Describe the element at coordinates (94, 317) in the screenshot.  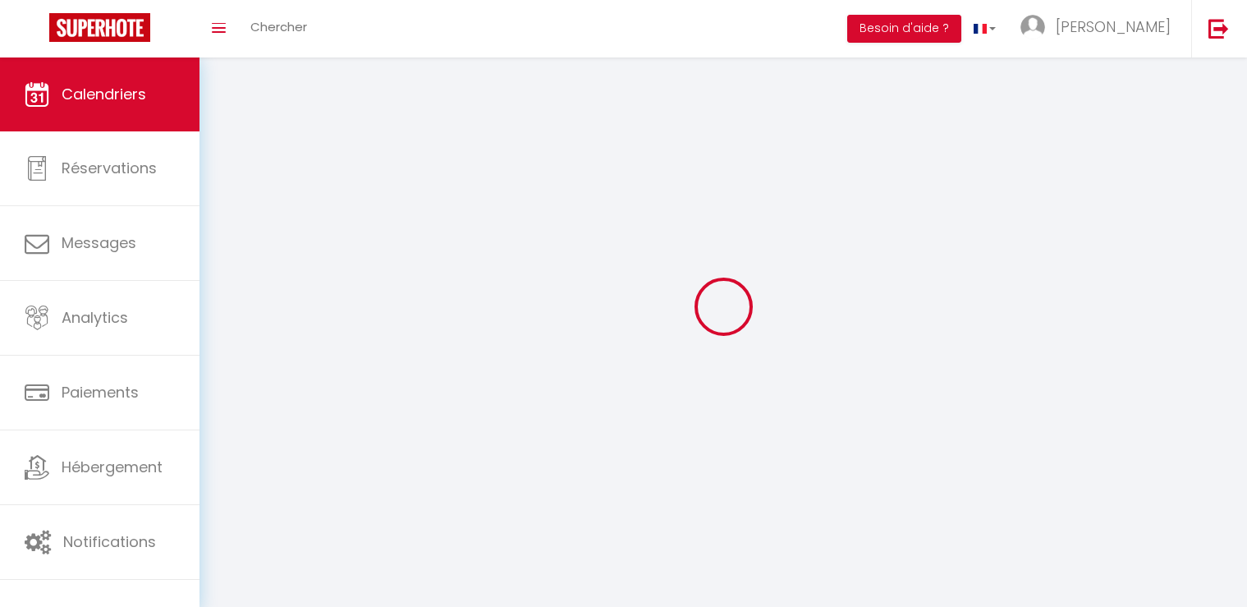
I see `span: Analytics` at that location.